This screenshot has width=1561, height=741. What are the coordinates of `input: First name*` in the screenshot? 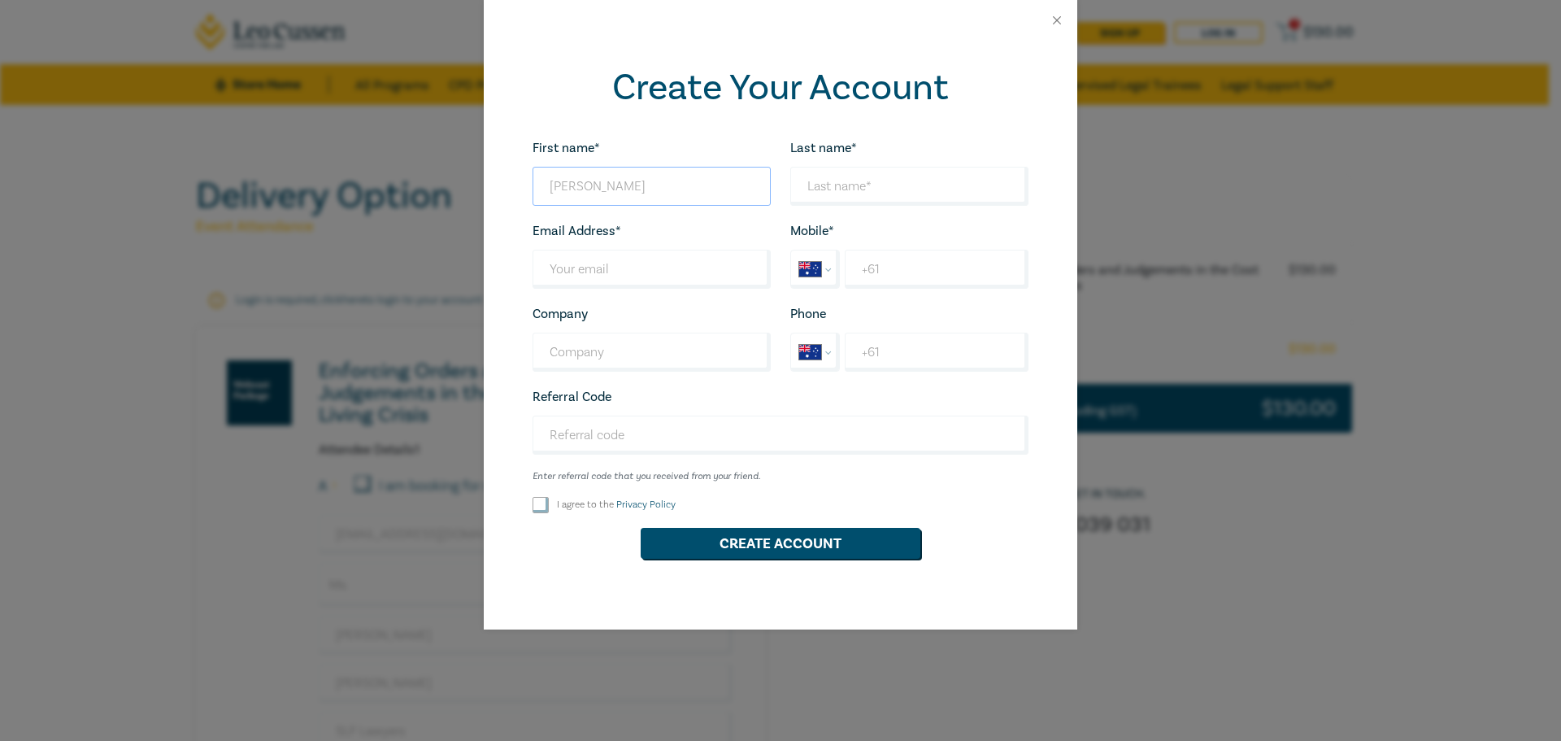 It's located at (651, 186).